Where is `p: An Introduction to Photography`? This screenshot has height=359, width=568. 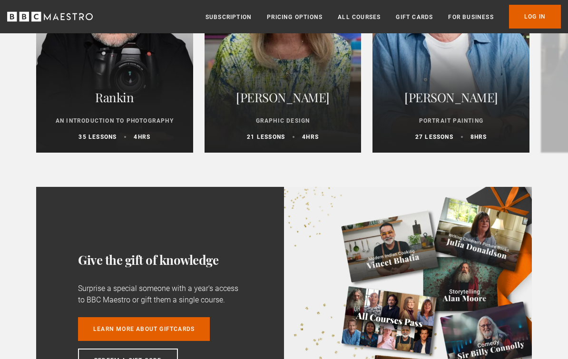
p: An Introduction to Photography is located at coordinates (115, 121).